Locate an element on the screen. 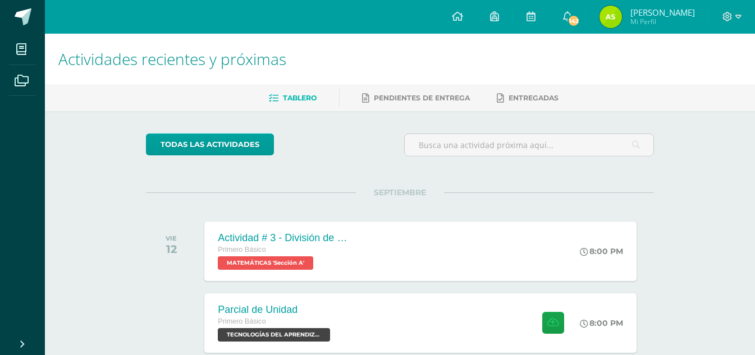  a: todas las Actividades is located at coordinates (210, 144).